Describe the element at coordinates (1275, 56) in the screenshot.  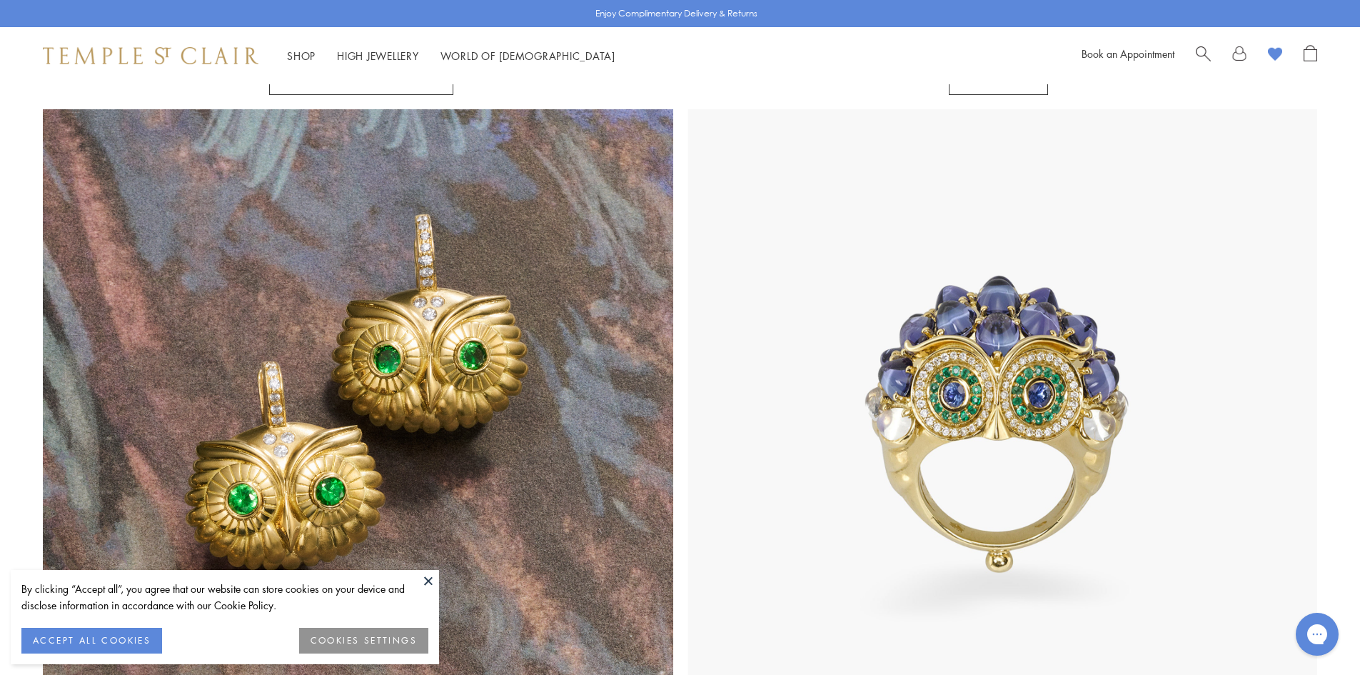
I see `a: View Wishlist` at that location.